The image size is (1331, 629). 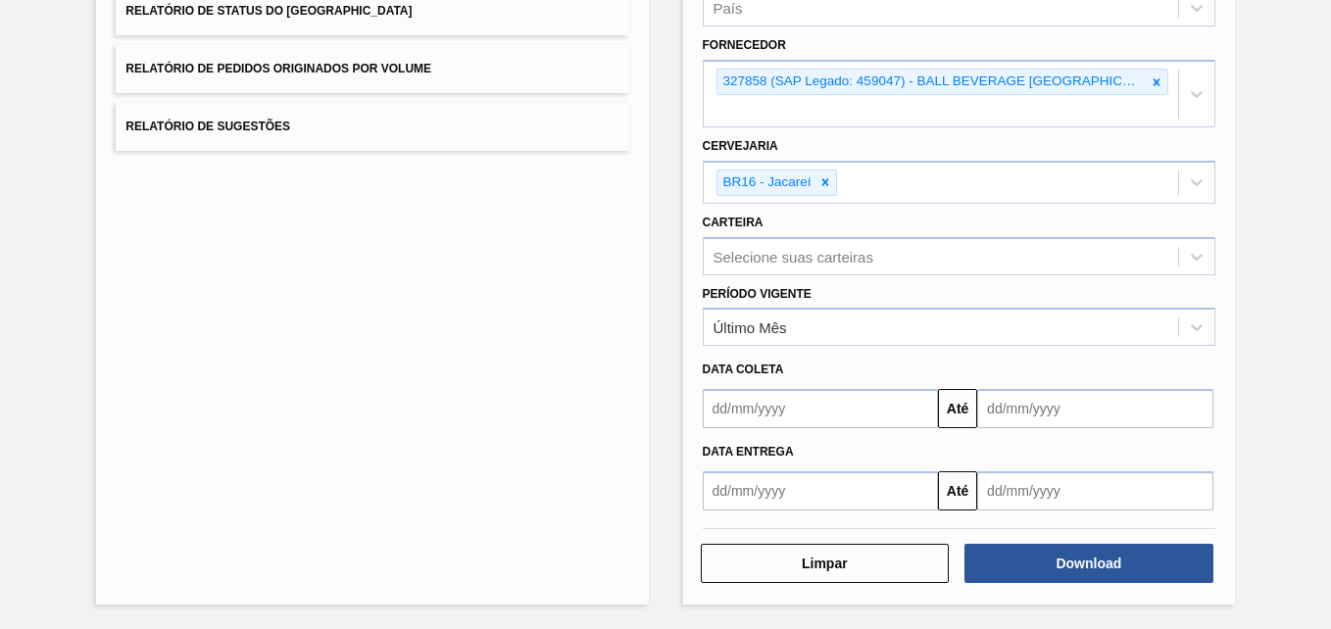 What do you see at coordinates (744, 45) in the screenshot?
I see `label: Fornecedor` at bounding box center [744, 45].